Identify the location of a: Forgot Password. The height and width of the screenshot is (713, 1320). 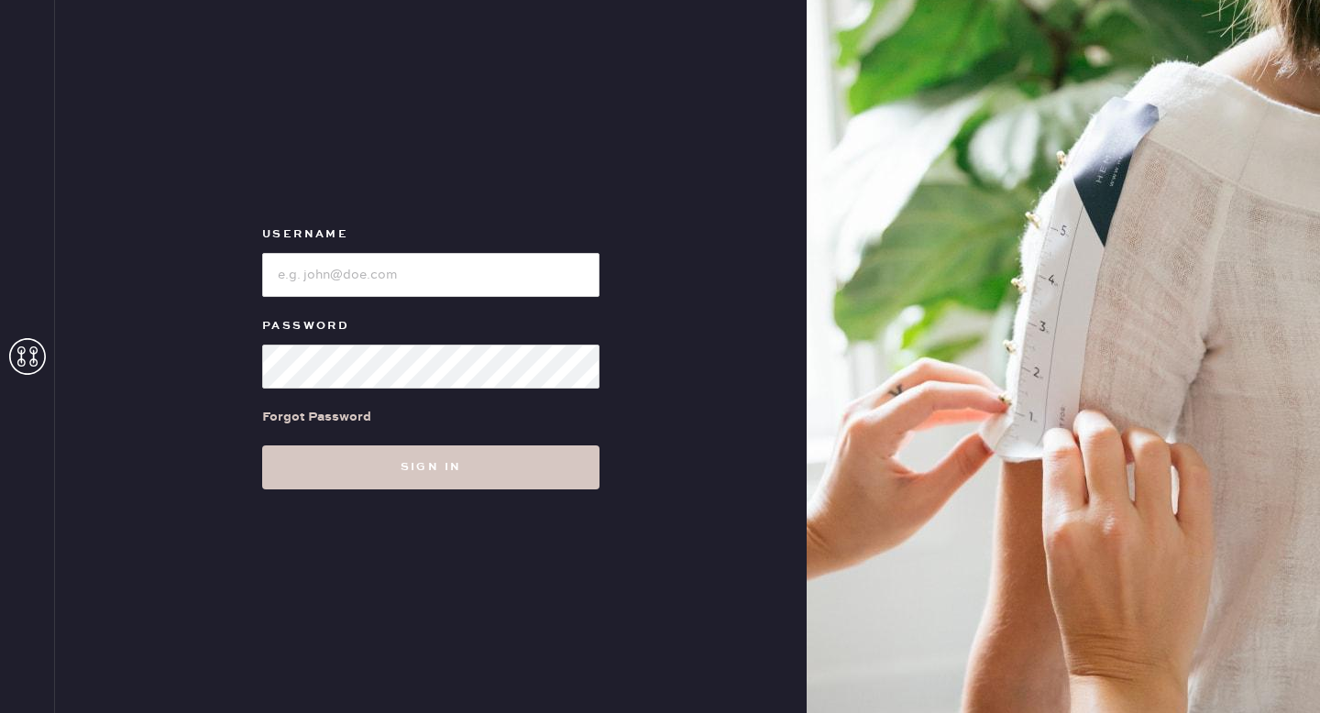
(316, 417).